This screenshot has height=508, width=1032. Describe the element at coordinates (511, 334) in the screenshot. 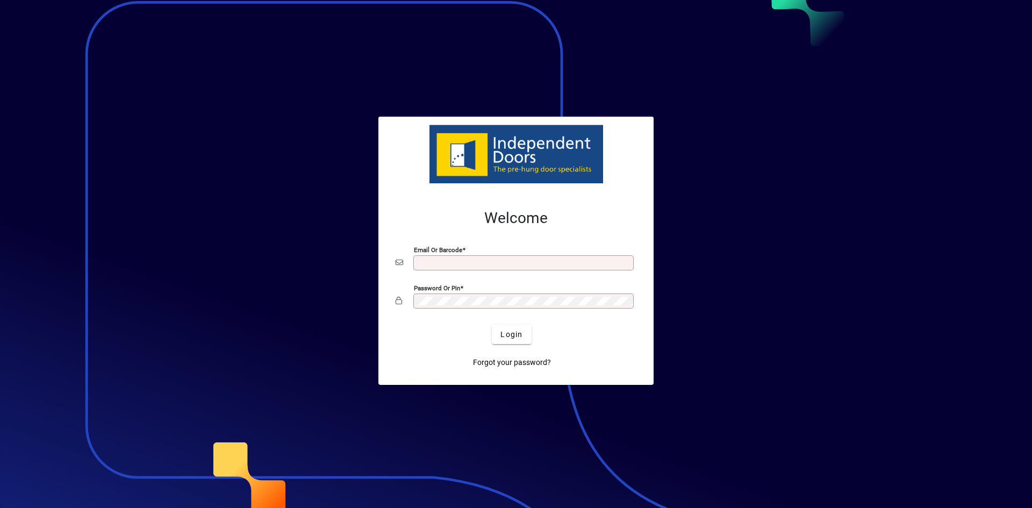

I see `button: Login` at that location.